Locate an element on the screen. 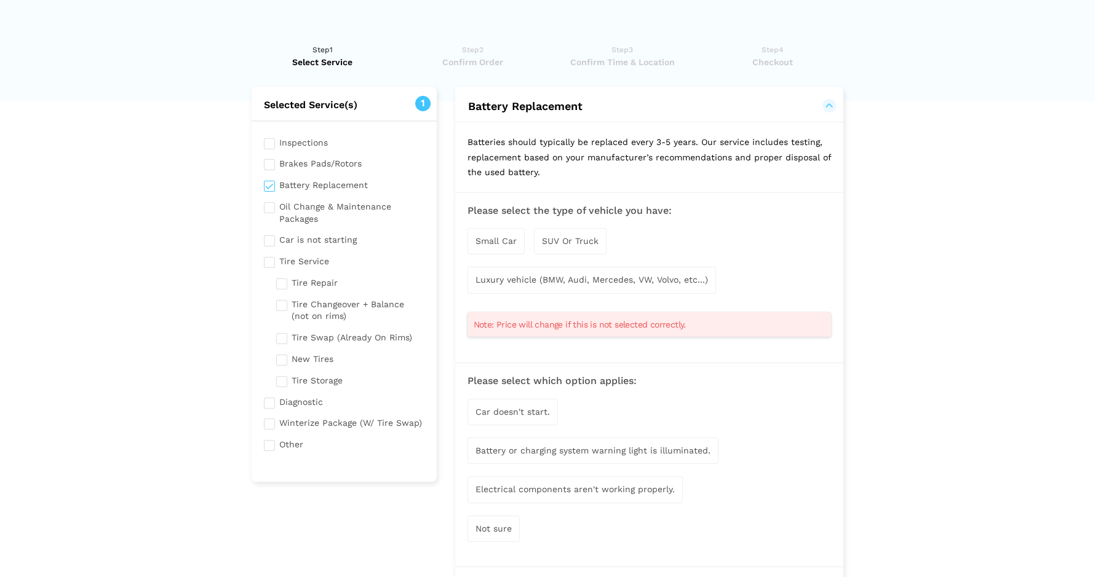 This screenshot has width=1095, height=577. span: Small Car is located at coordinates (496, 241).